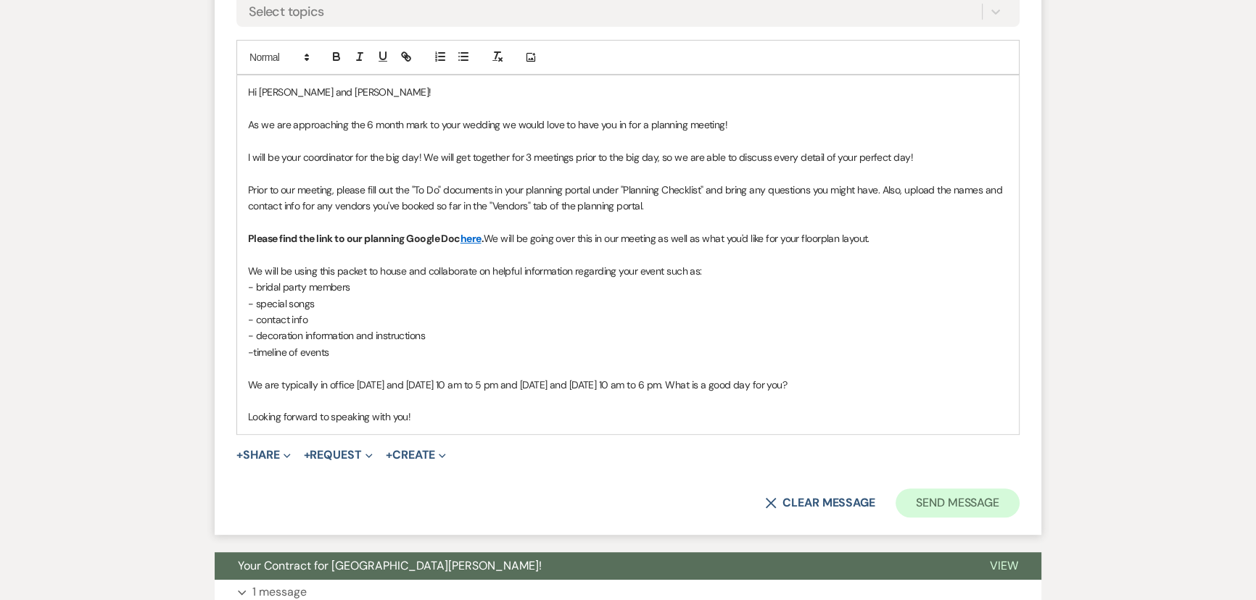 The width and height of the screenshot is (1256, 600). Describe the element at coordinates (365, 239) in the screenshot. I see `strong: Please find the link to our planning Google Doc .` at that location.